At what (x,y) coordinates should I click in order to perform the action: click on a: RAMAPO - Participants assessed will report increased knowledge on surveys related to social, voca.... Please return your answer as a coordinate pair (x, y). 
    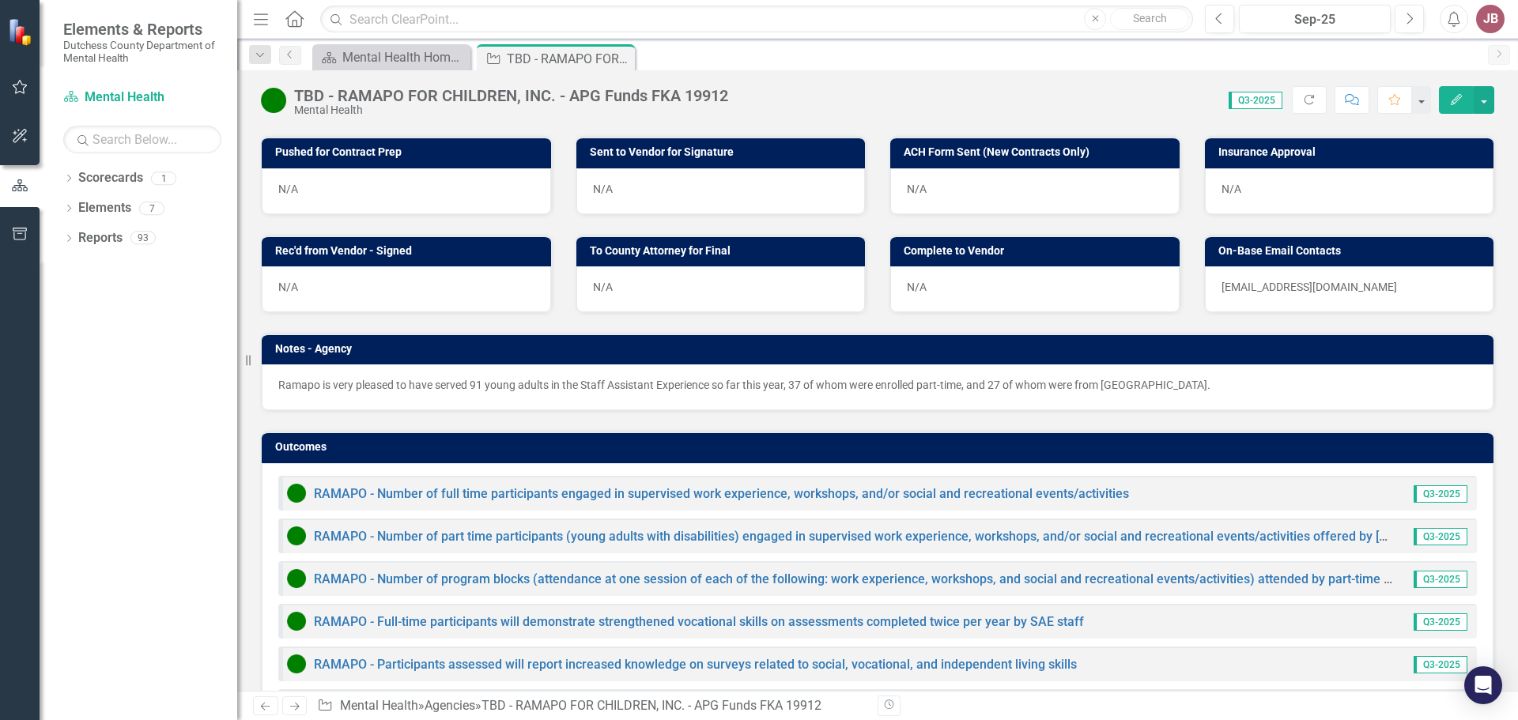
    Looking at the image, I should click on (695, 664).